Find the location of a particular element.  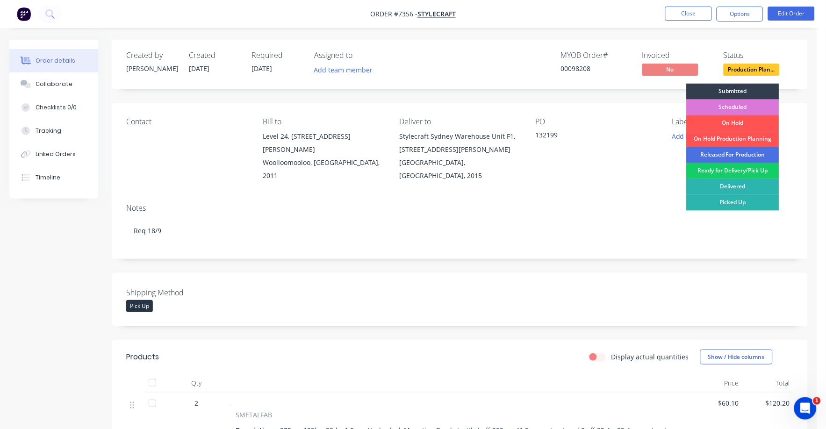

div: 132199 is located at coordinates (594, 136).